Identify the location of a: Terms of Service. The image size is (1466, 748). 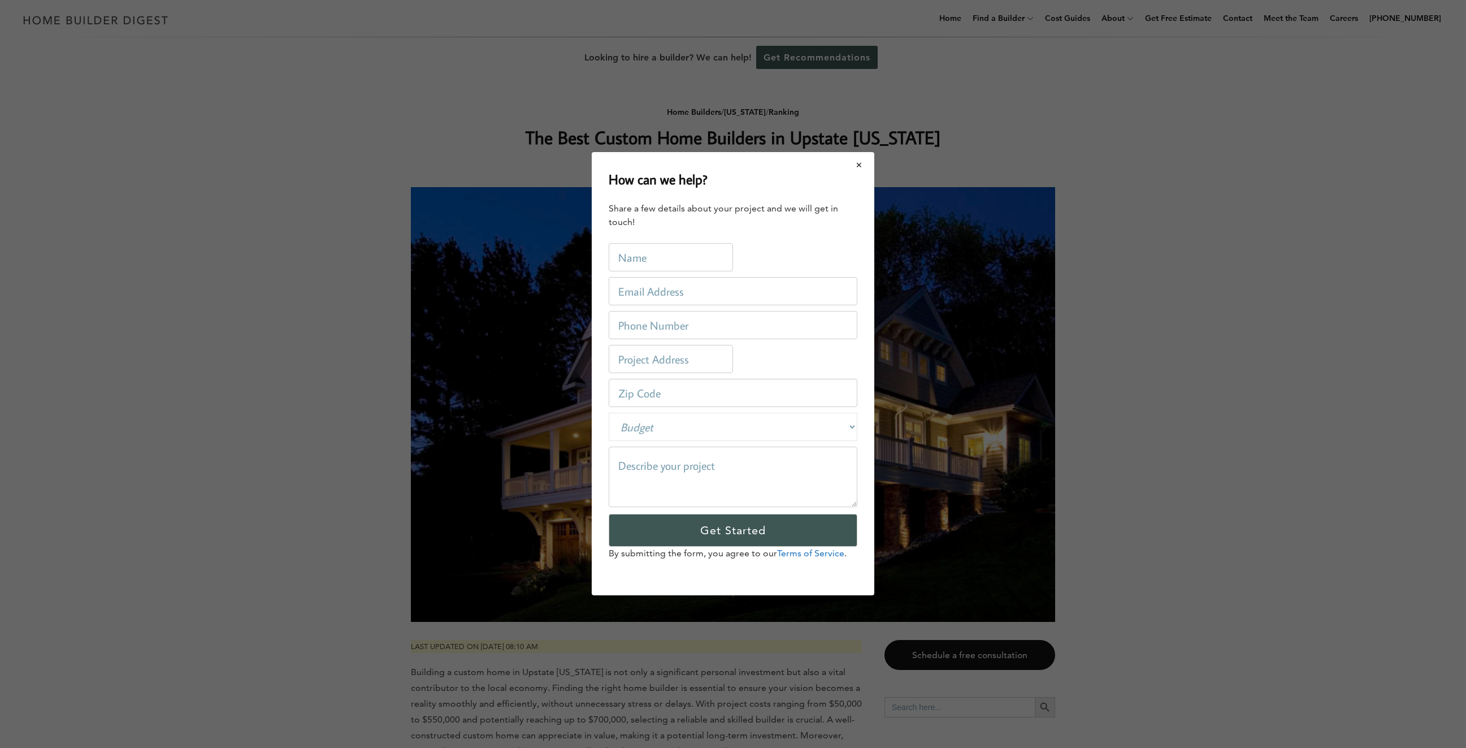
(810, 553).